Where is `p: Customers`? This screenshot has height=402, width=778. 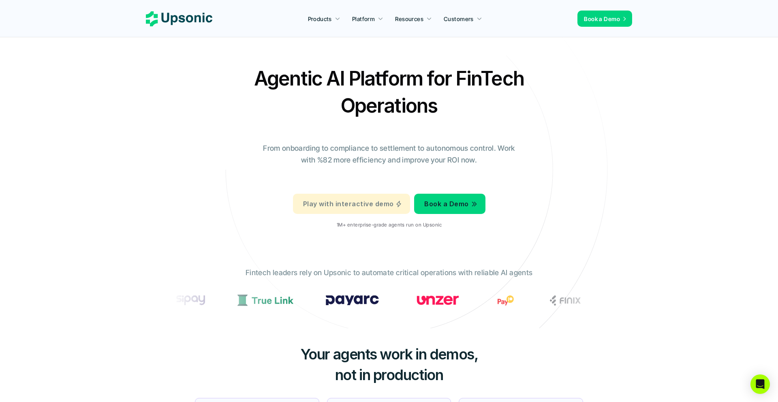 p: Customers is located at coordinates (459, 19).